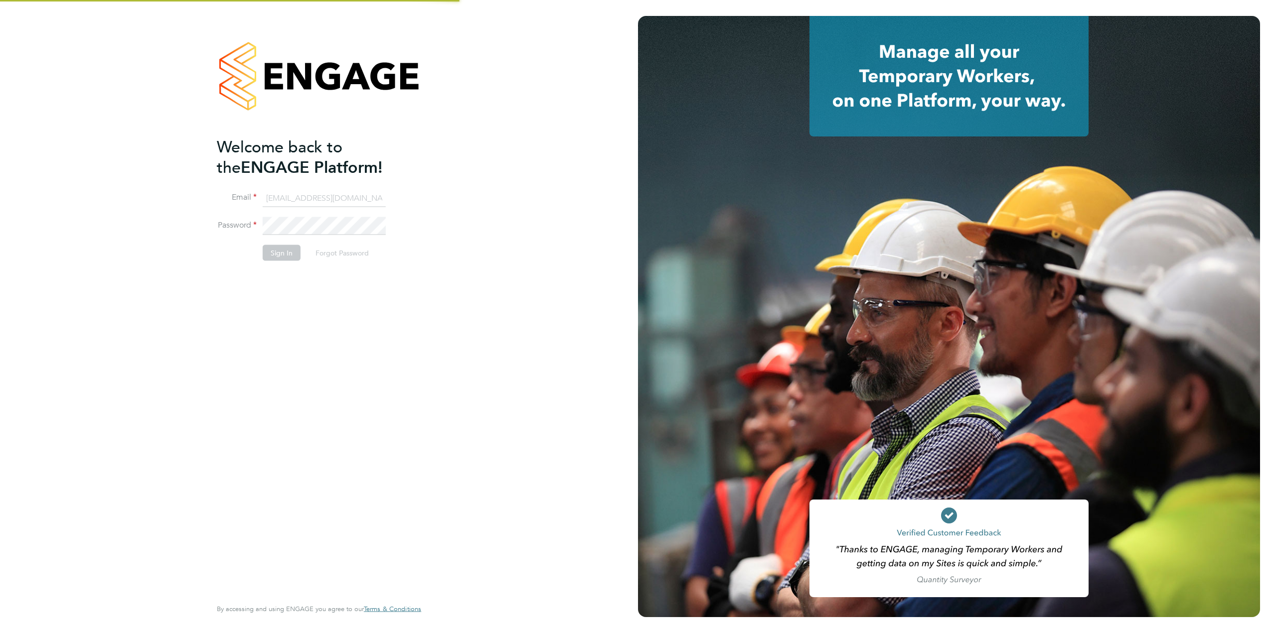 The height and width of the screenshot is (633, 1276). I want to click on span: Terms & Conditions, so click(392, 609).